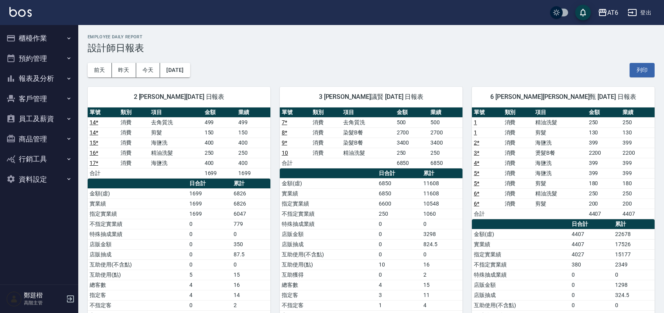 The width and height of the screenshot is (664, 313). Describe the element at coordinates (442, 204) in the screenshot. I see `td: 10548` at that location.